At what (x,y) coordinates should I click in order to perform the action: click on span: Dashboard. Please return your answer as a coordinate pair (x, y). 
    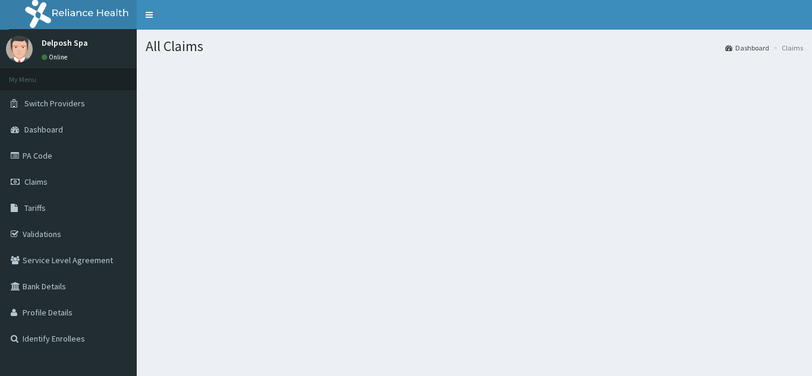
    Looking at the image, I should click on (43, 130).